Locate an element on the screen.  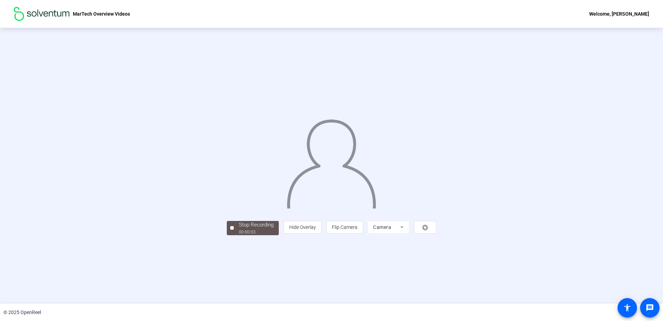
div: Stop Recording is located at coordinates (256, 224).